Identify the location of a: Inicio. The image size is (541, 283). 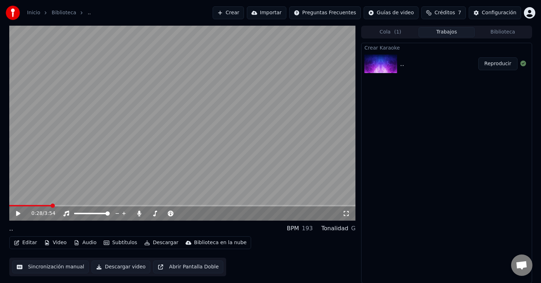
(33, 13).